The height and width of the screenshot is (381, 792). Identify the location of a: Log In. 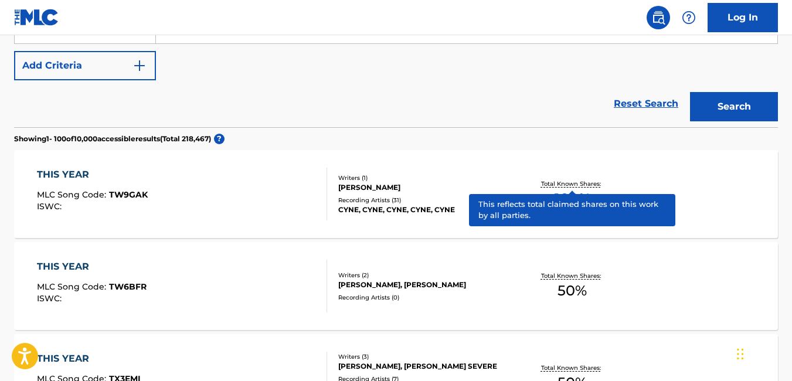
(743, 18).